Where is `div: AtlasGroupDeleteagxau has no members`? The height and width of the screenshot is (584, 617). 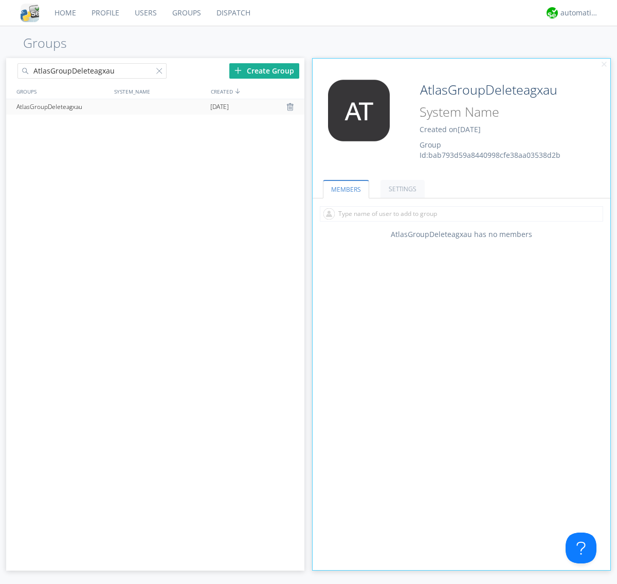 div: AtlasGroupDeleteagxau has no members is located at coordinates (462, 235).